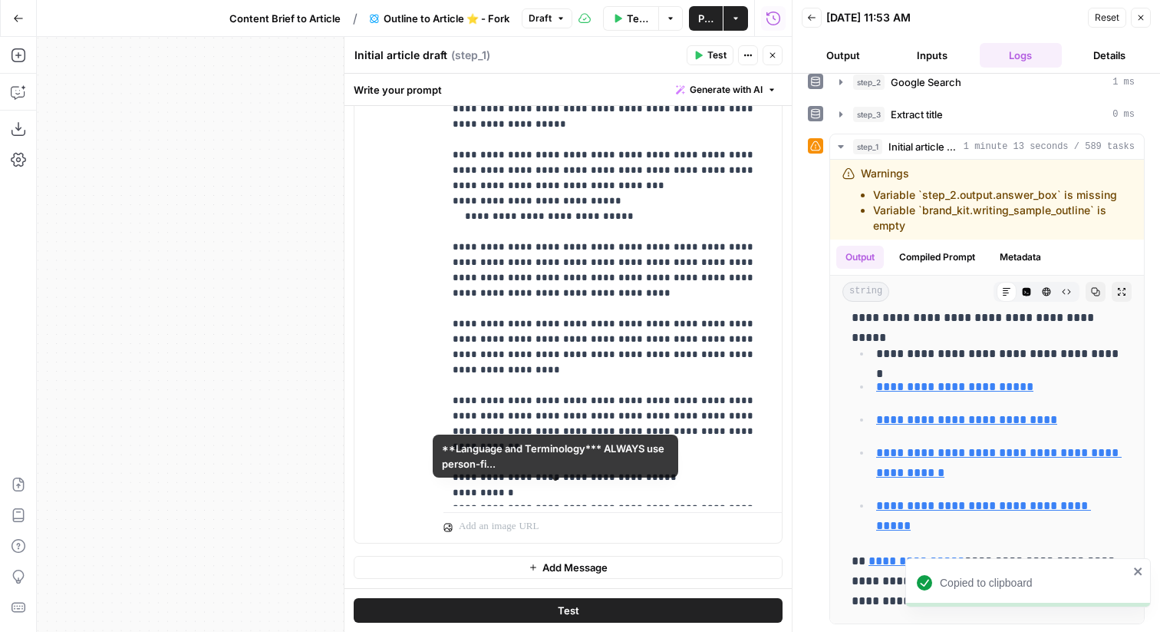  What do you see at coordinates (987, 391) in the screenshot?
I see `div: 1 minute 13 seconds / 589 tasks` at bounding box center [987, 391].